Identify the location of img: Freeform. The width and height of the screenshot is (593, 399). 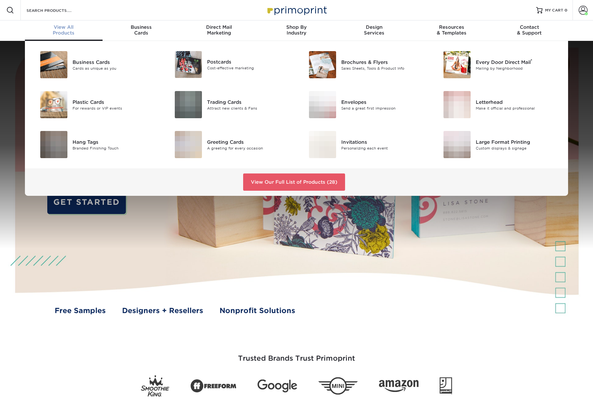
(213, 386).